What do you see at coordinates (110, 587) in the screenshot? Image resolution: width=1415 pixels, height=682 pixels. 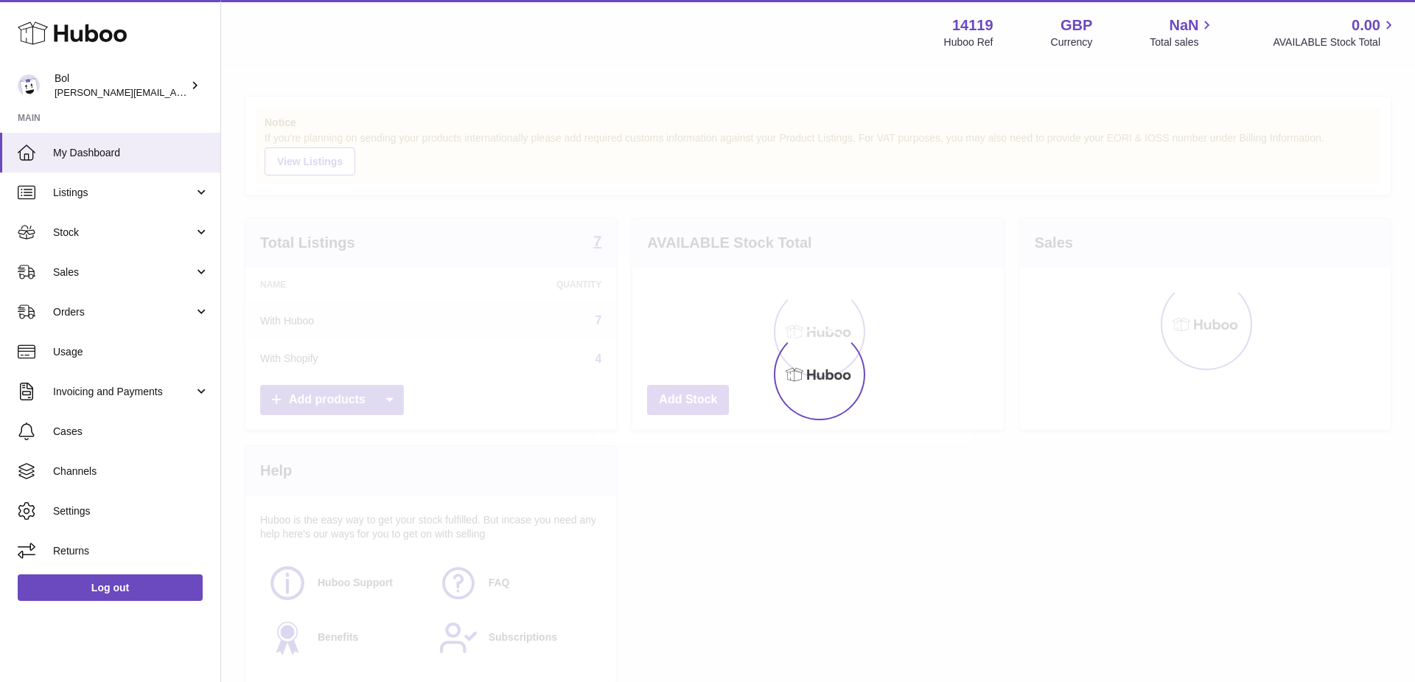 I see `a: Log out` at bounding box center [110, 587].